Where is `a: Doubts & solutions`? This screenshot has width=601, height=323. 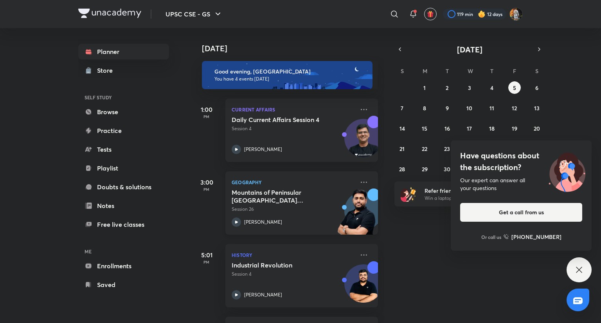
a: Doubts & solutions is located at coordinates (124, 187).